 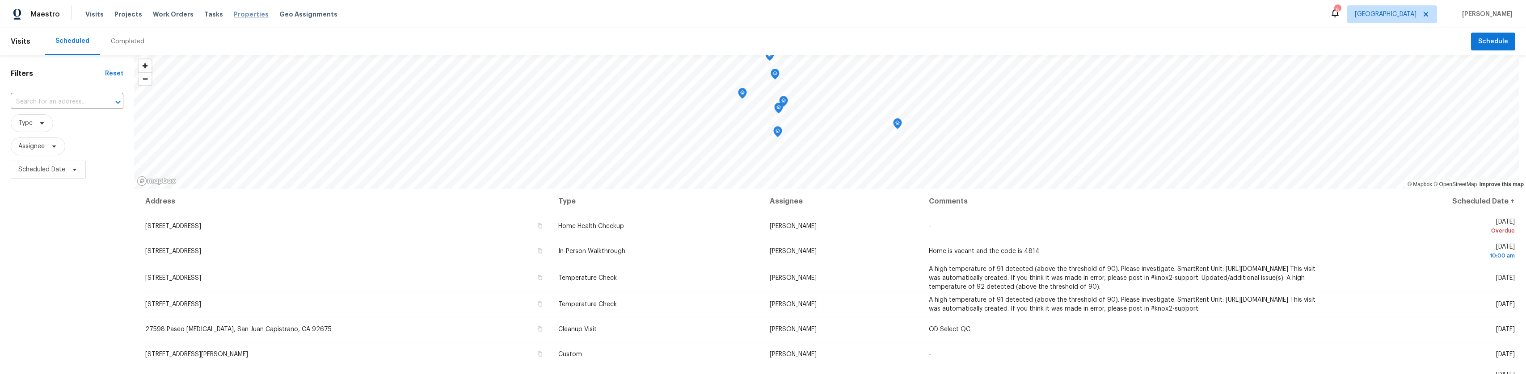 What do you see at coordinates (214, 14) in the screenshot?
I see `span: Tasks` at bounding box center [214, 14].